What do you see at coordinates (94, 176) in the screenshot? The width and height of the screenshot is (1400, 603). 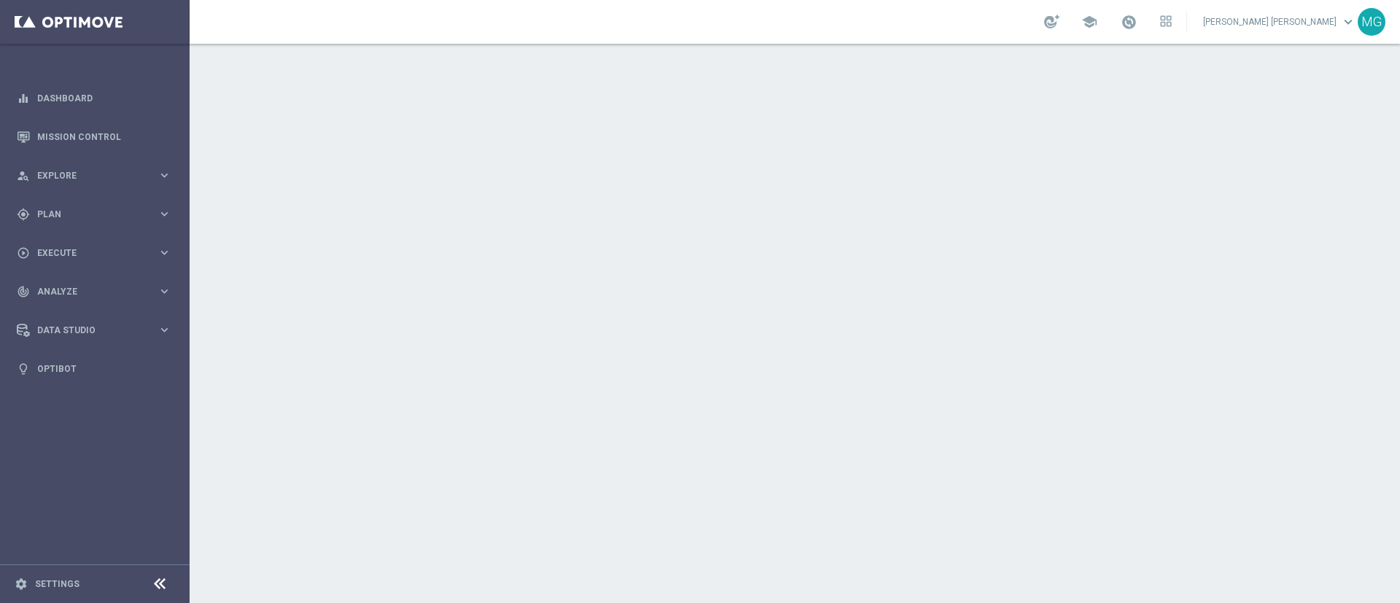 I see `button: person_search Explore keyboard_arrow_right` at bounding box center [94, 176].